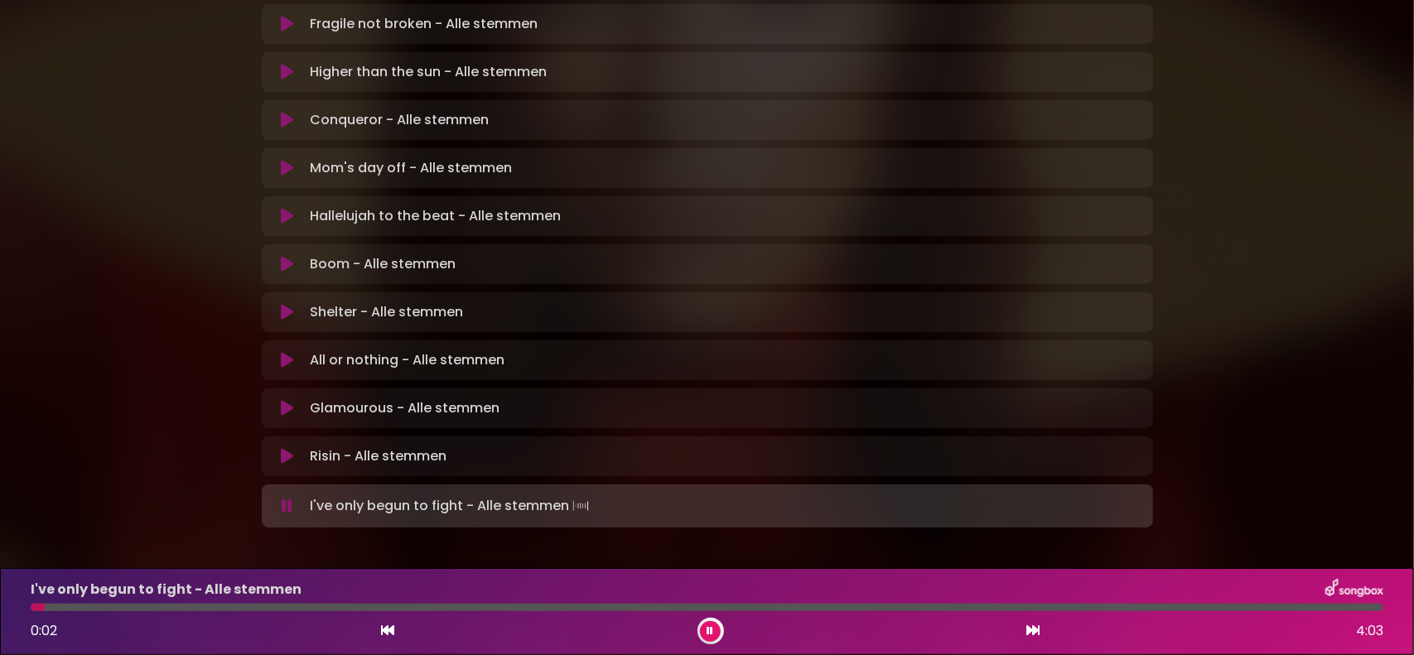 Image resolution: width=1414 pixels, height=655 pixels. I want to click on p: Boom - Alle stemmen, so click(383, 264).